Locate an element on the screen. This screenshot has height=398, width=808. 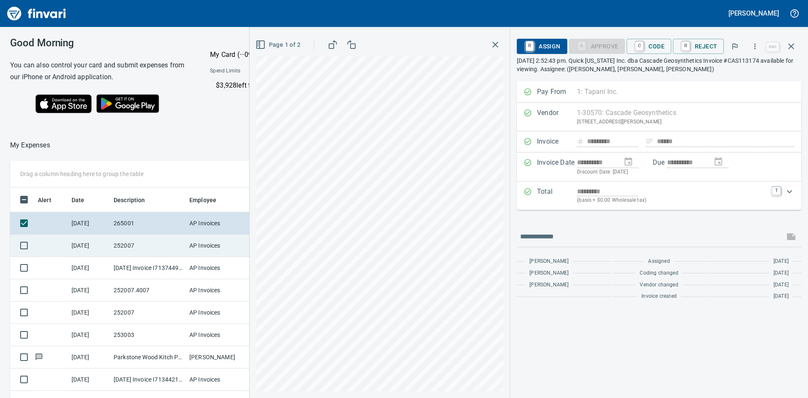
a: esc is located at coordinates (773, 47).